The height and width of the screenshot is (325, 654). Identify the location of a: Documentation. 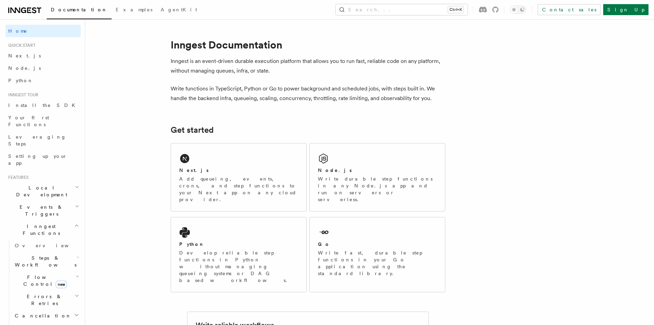
(79, 11).